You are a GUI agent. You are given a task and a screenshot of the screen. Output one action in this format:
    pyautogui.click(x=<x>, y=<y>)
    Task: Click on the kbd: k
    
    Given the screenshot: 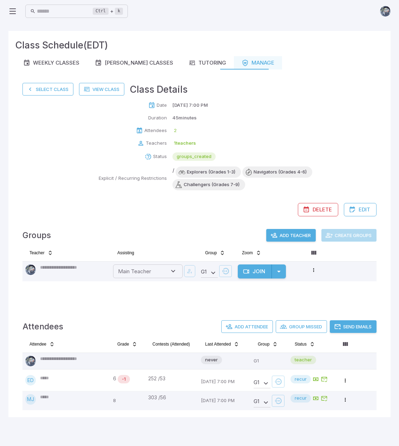 What is the action you would take?
    pyautogui.click(x=119, y=11)
    